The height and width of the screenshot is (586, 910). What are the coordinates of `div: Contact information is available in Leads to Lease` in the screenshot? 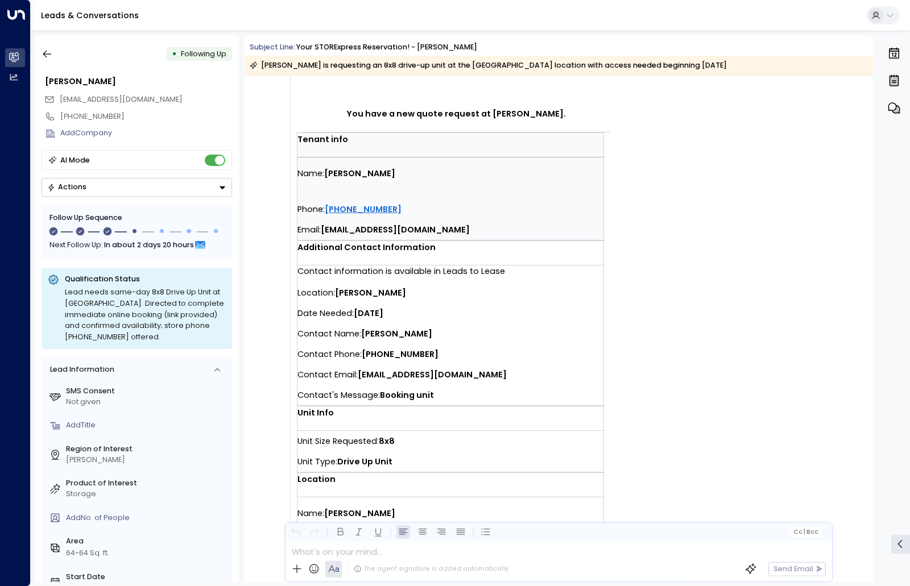 It's located at (450, 271).